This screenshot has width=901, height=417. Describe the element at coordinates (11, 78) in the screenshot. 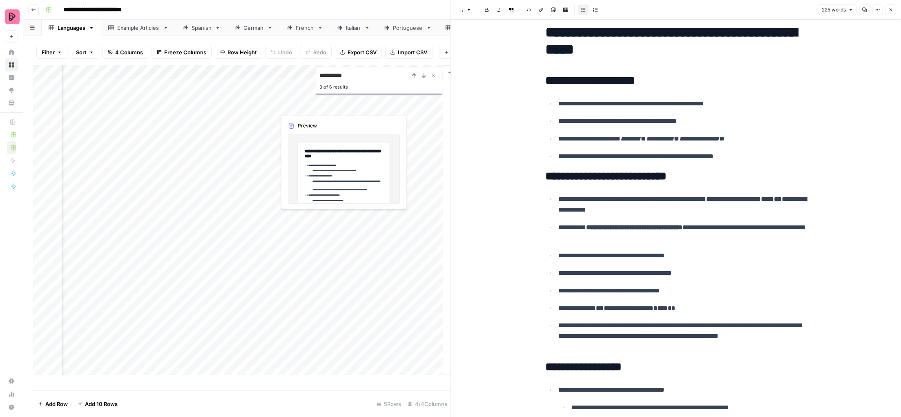

I see `a: Insights` at that location.